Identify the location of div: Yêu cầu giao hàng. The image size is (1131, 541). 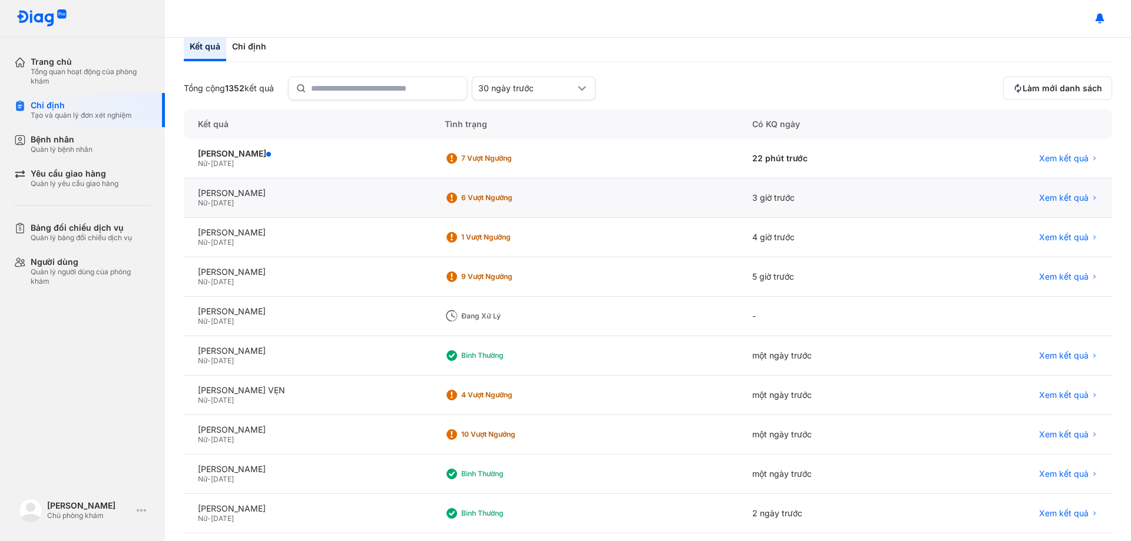
(74, 174).